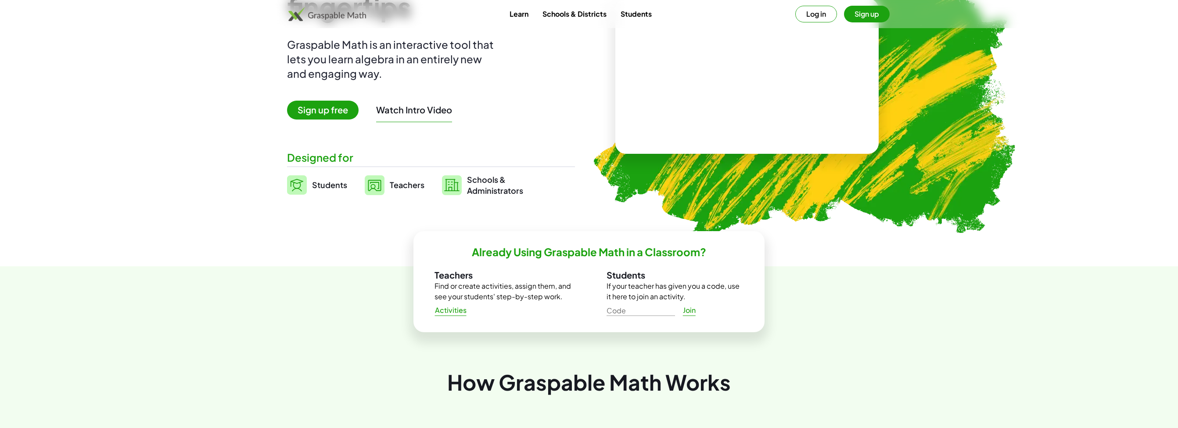  Describe the element at coordinates (450, 310) in the screenshot. I see `a: Activities` at that location.